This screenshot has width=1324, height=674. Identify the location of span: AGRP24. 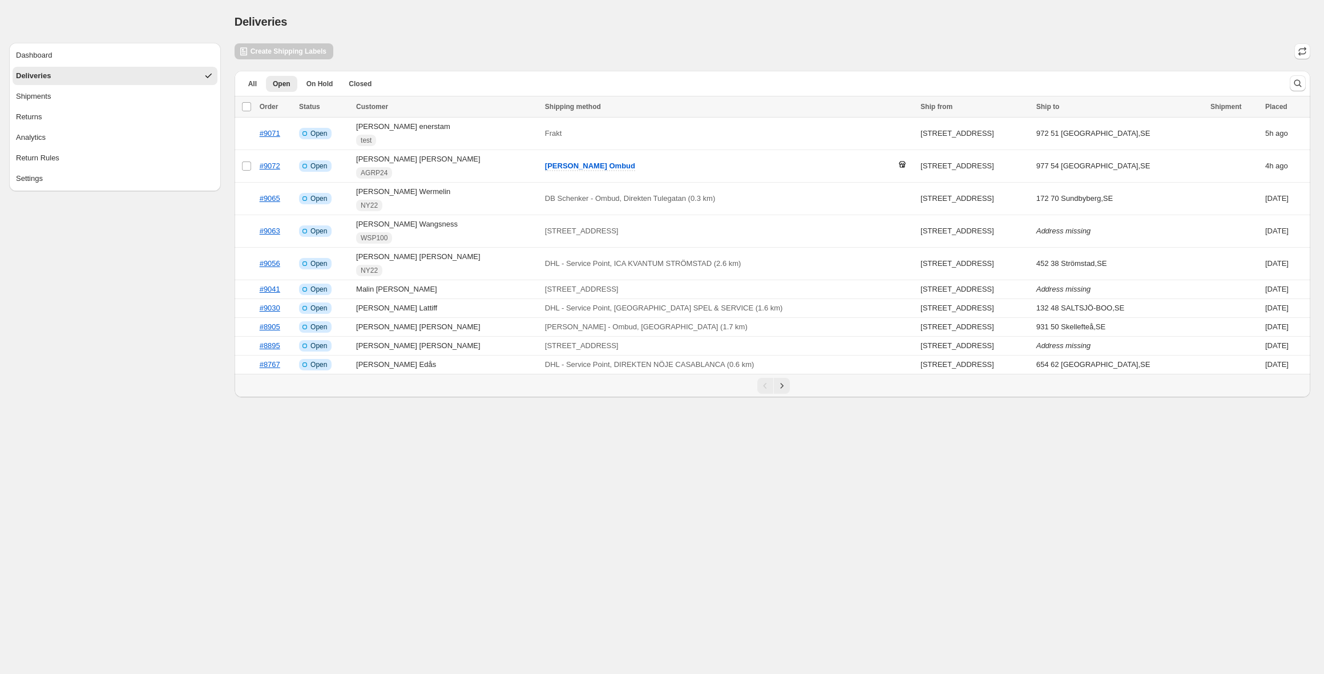
(374, 173).